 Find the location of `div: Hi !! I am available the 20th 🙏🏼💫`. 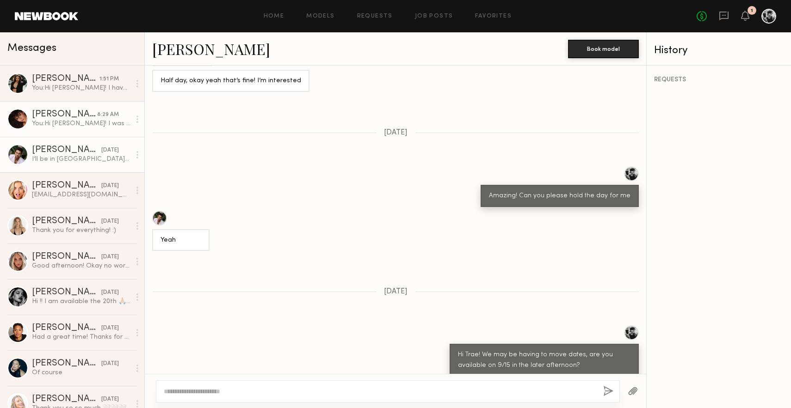

div: Hi !! I am available the 20th 🙏🏼💫 is located at coordinates (81, 302).